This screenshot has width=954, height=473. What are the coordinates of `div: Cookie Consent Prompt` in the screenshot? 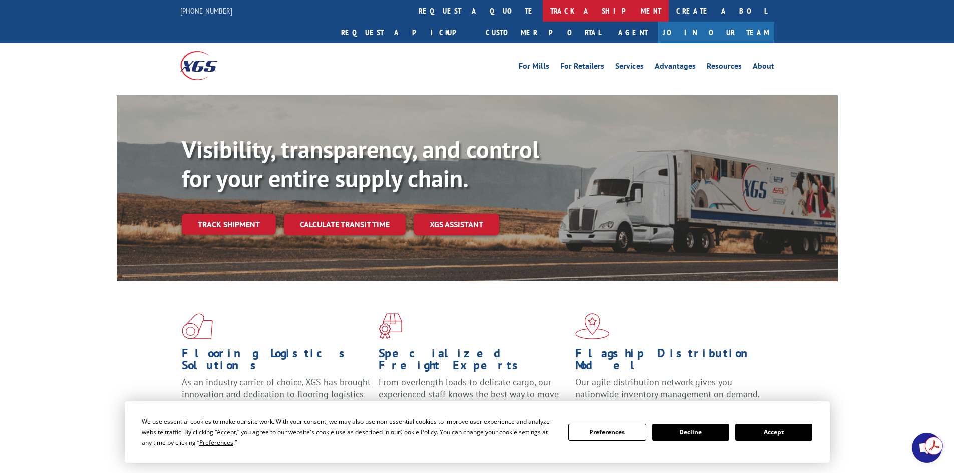 It's located at (477, 432).